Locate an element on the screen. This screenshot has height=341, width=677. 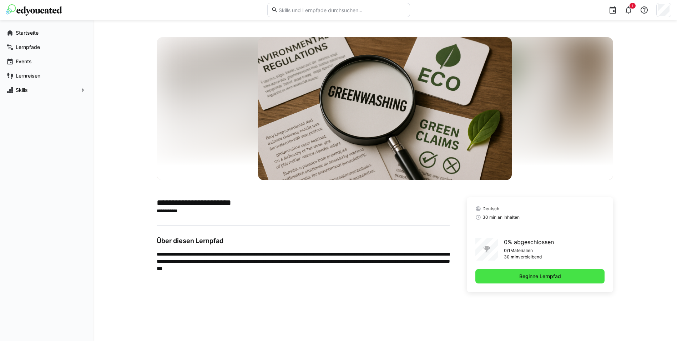
input: Skills und Lernpfade durchsuchen… is located at coordinates (342, 10).